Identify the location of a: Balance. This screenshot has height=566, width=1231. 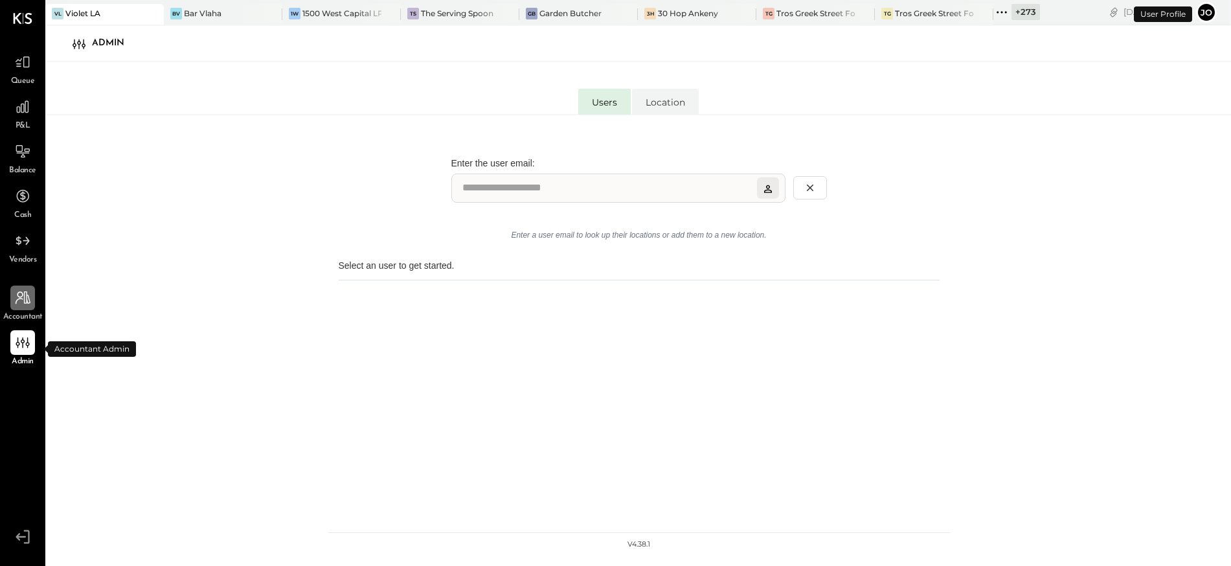
(23, 158).